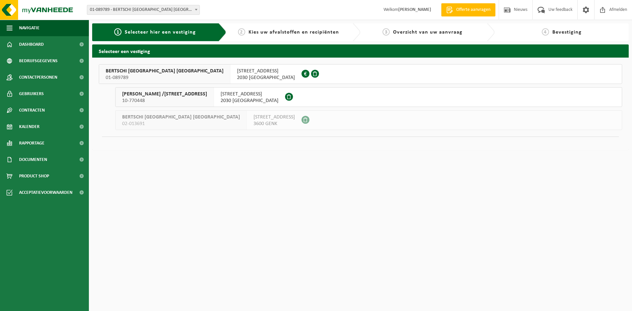 The height and width of the screenshot is (311, 632). I want to click on span: Product Shop, so click(34, 176).